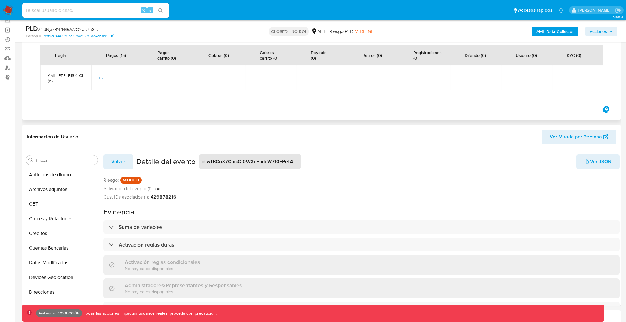  I want to click on span: s, so click(150, 10).